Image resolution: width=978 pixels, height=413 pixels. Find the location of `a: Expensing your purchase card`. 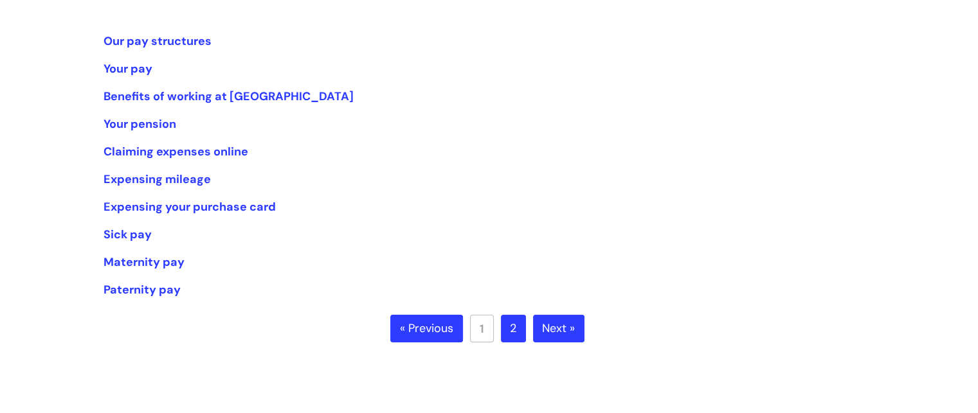

a: Expensing your purchase card is located at coordinates (190, 207).